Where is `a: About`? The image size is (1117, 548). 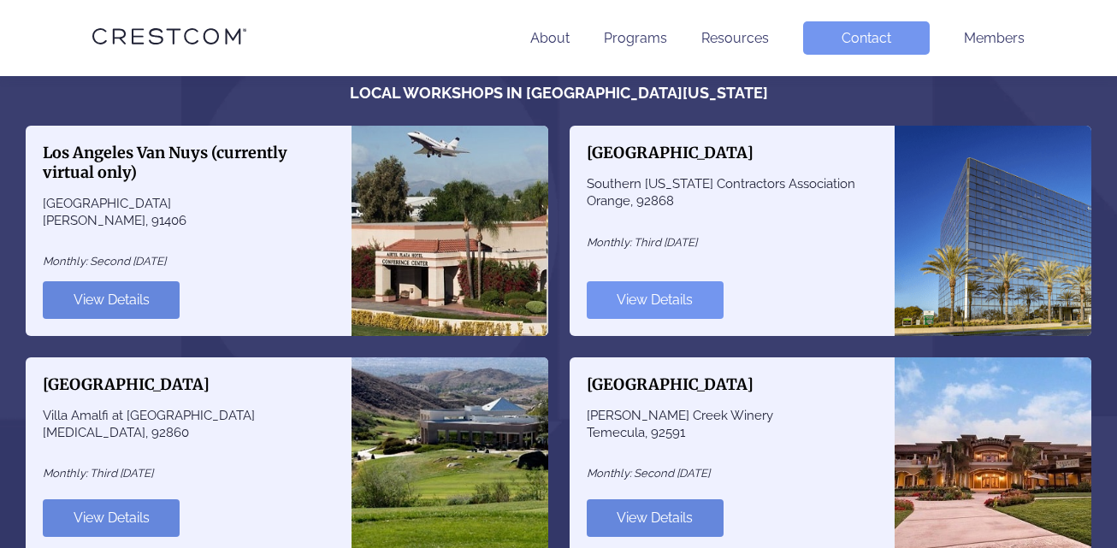 a: About is located at coordinates (550, 38).